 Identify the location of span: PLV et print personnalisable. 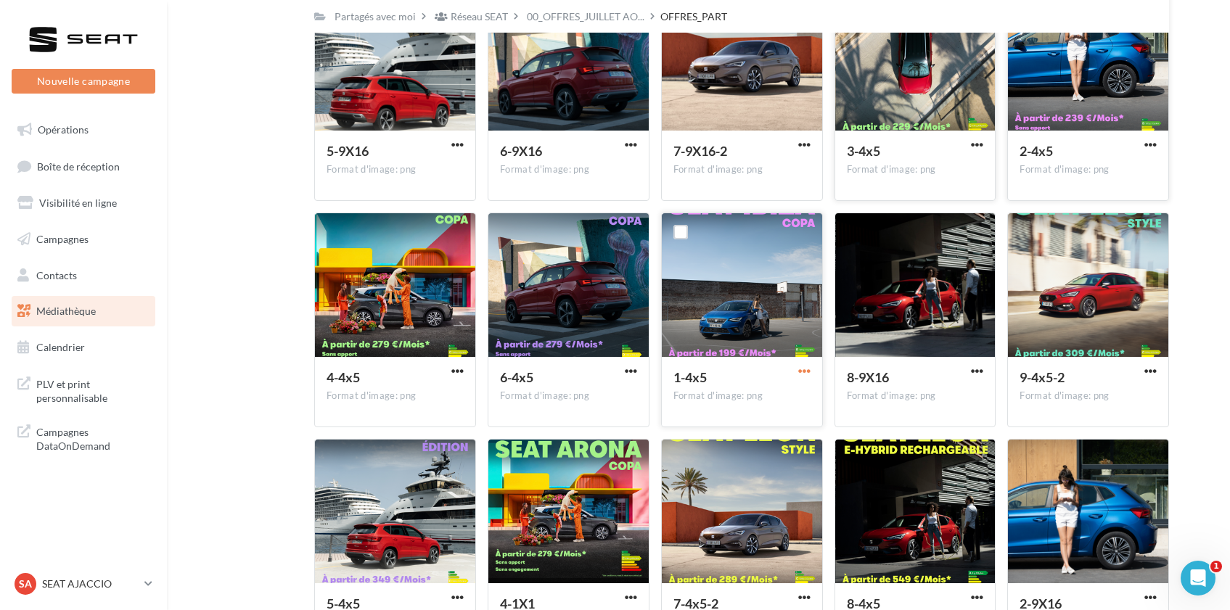
(93, 390).